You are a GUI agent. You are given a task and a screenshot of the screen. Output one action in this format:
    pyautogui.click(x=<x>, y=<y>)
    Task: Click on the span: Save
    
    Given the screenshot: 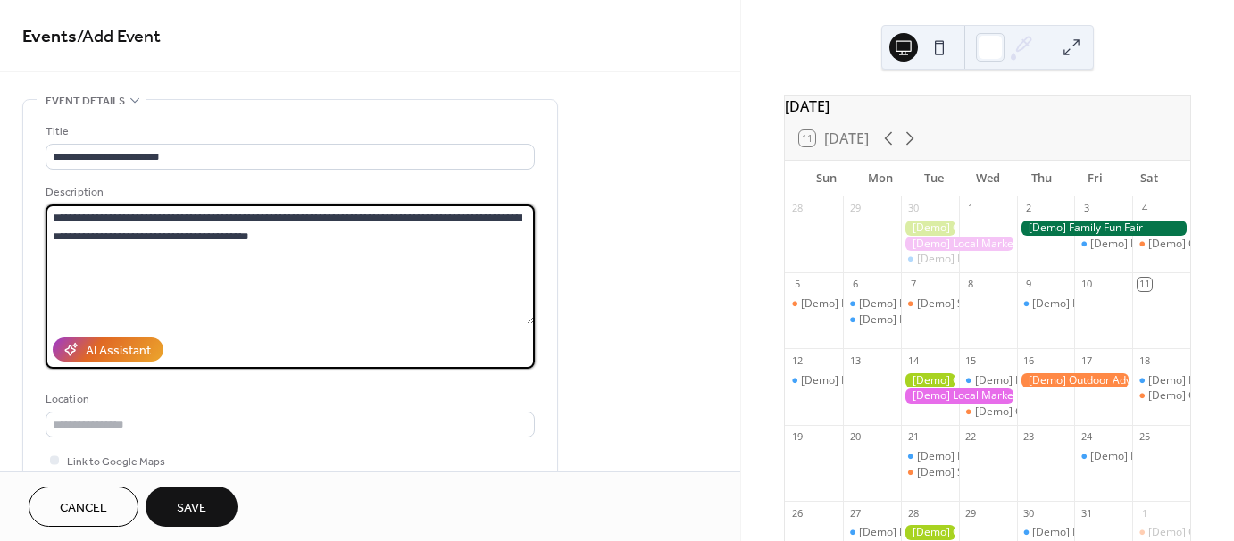 What is the action you would take?
    pyautogui.click(x=191, y=508)
    